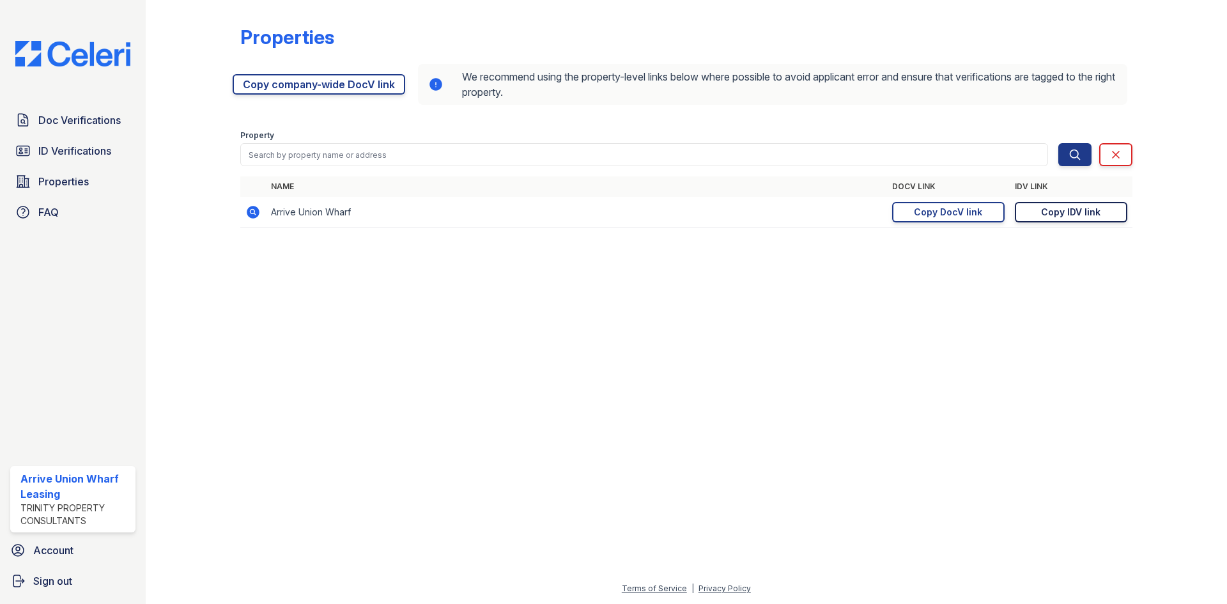  What do you see at coordinates (948, 212) in the screenshot?
I see `a: Copy DocV link` at bounding box center [948, 212].